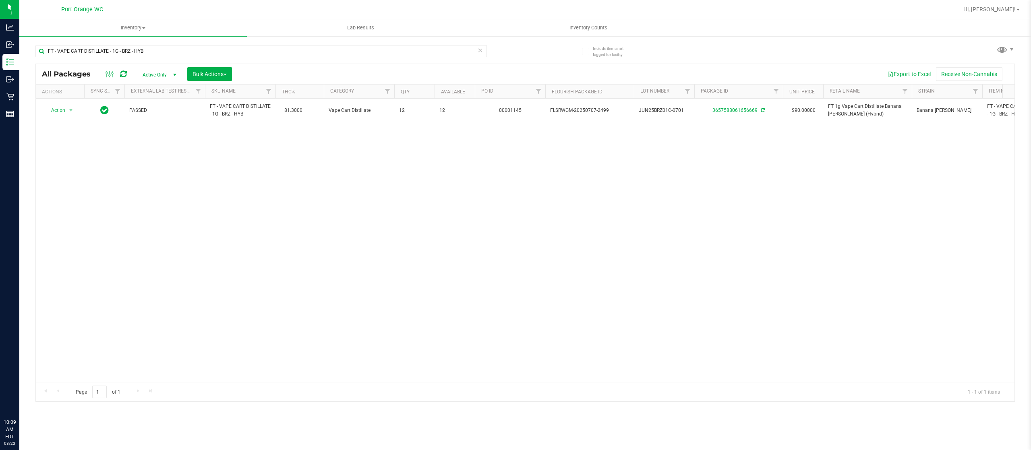 This screenshot has width=1031, height=450. What do you see at coordinates (487, 91) in the screenshot?
I see `a: PO ID` at bounding box center [487, 91].